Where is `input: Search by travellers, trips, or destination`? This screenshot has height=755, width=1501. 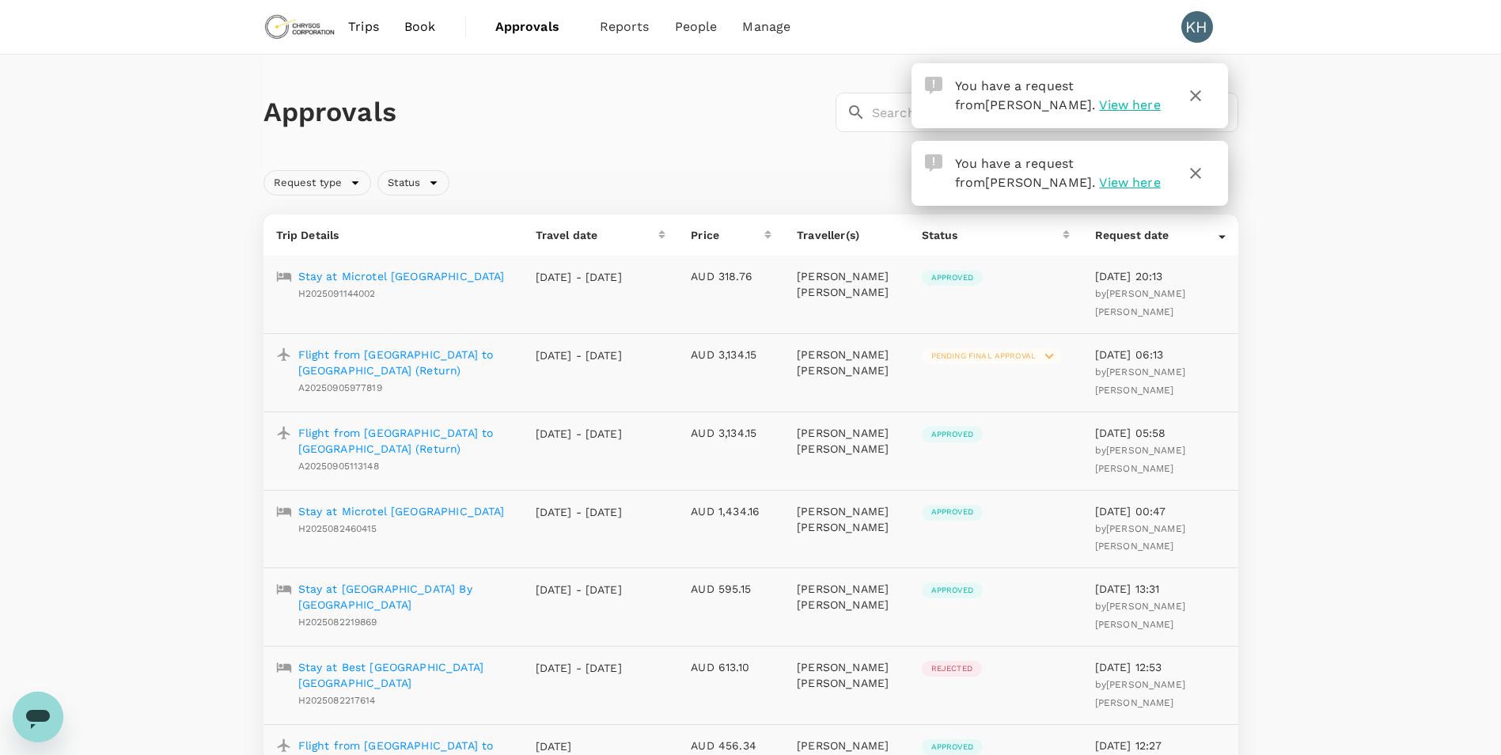 input: Search by travellers, trips, or destination is located at coordinates (1054, 112).